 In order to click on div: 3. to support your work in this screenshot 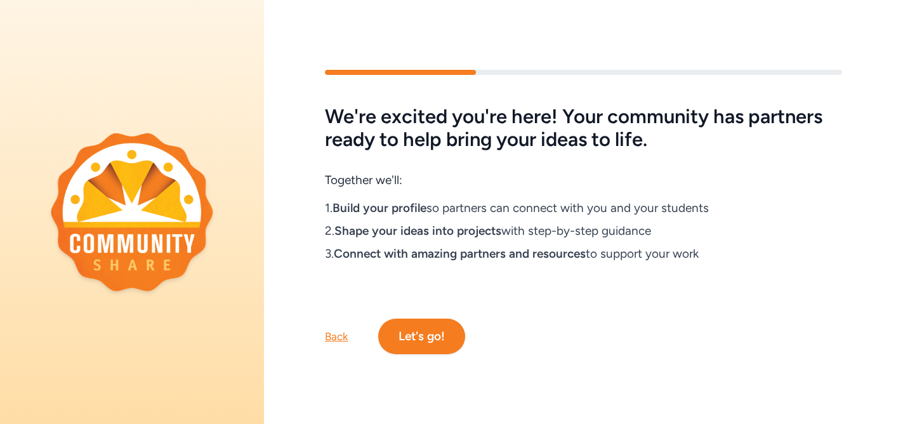, I will do `click(512, 254)`.